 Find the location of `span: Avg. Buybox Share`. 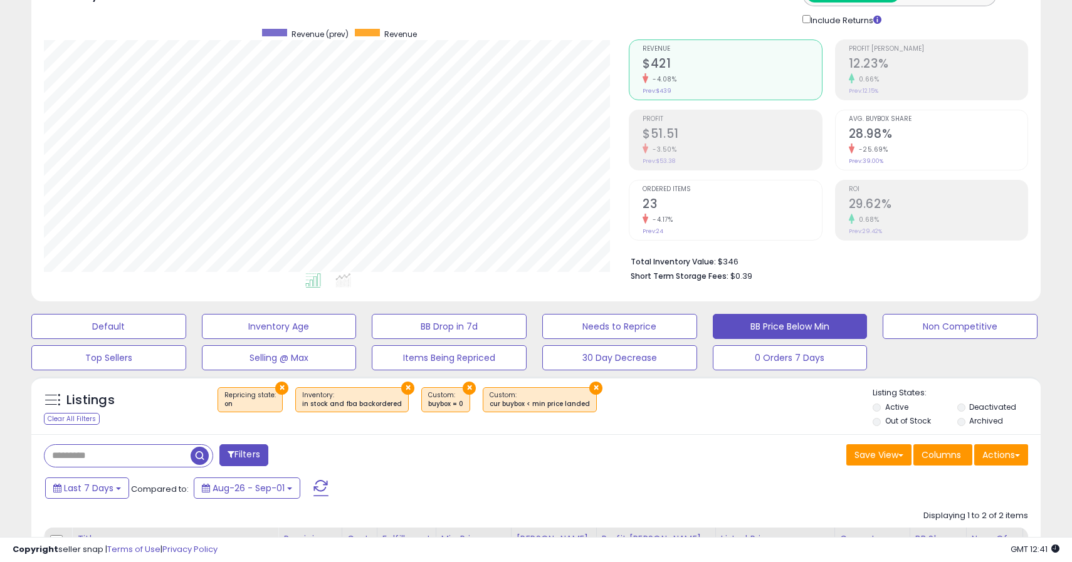

span: Avg. Buybox Share is located at coordinates (938, 119).